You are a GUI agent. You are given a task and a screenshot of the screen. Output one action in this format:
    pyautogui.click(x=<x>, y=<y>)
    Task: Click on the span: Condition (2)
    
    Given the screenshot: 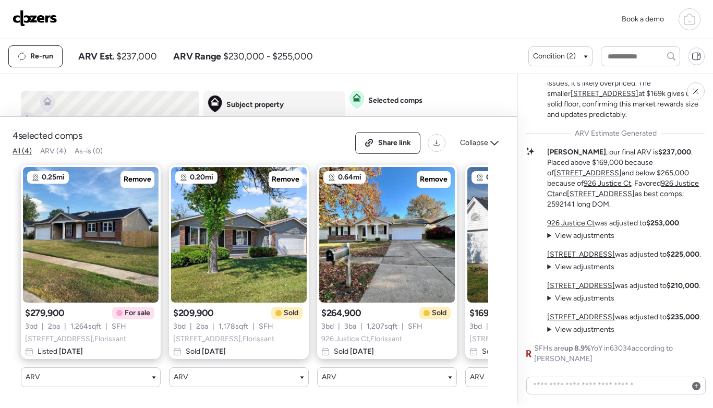 What is the action you would take?
    pyautogui.click(x=555, y=56)
    